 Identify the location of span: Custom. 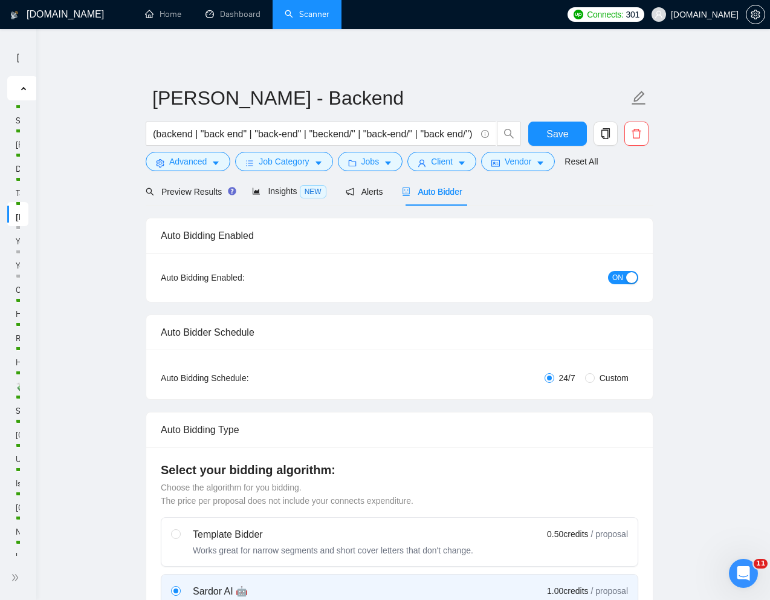
(614, 378).